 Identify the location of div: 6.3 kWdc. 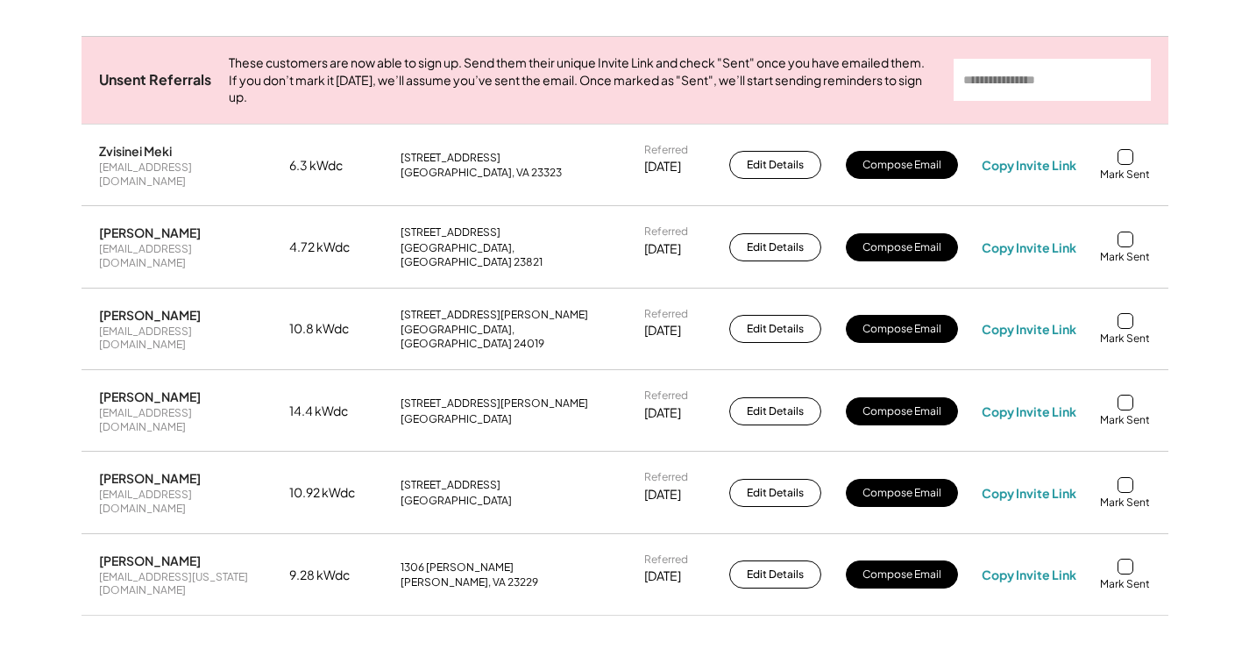
(333, 166).